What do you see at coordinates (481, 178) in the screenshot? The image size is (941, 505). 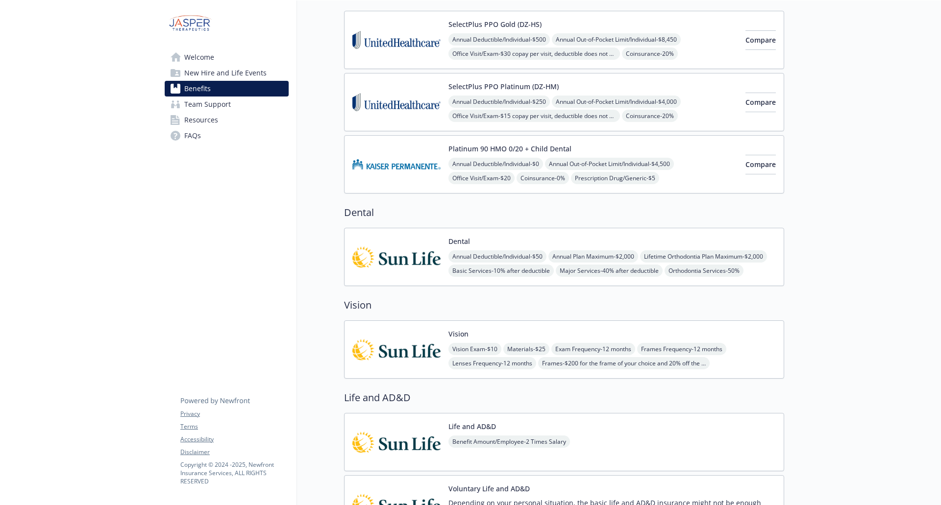 I see `span: Office Visit/Exam - $20` at bounding box center [481, 178].